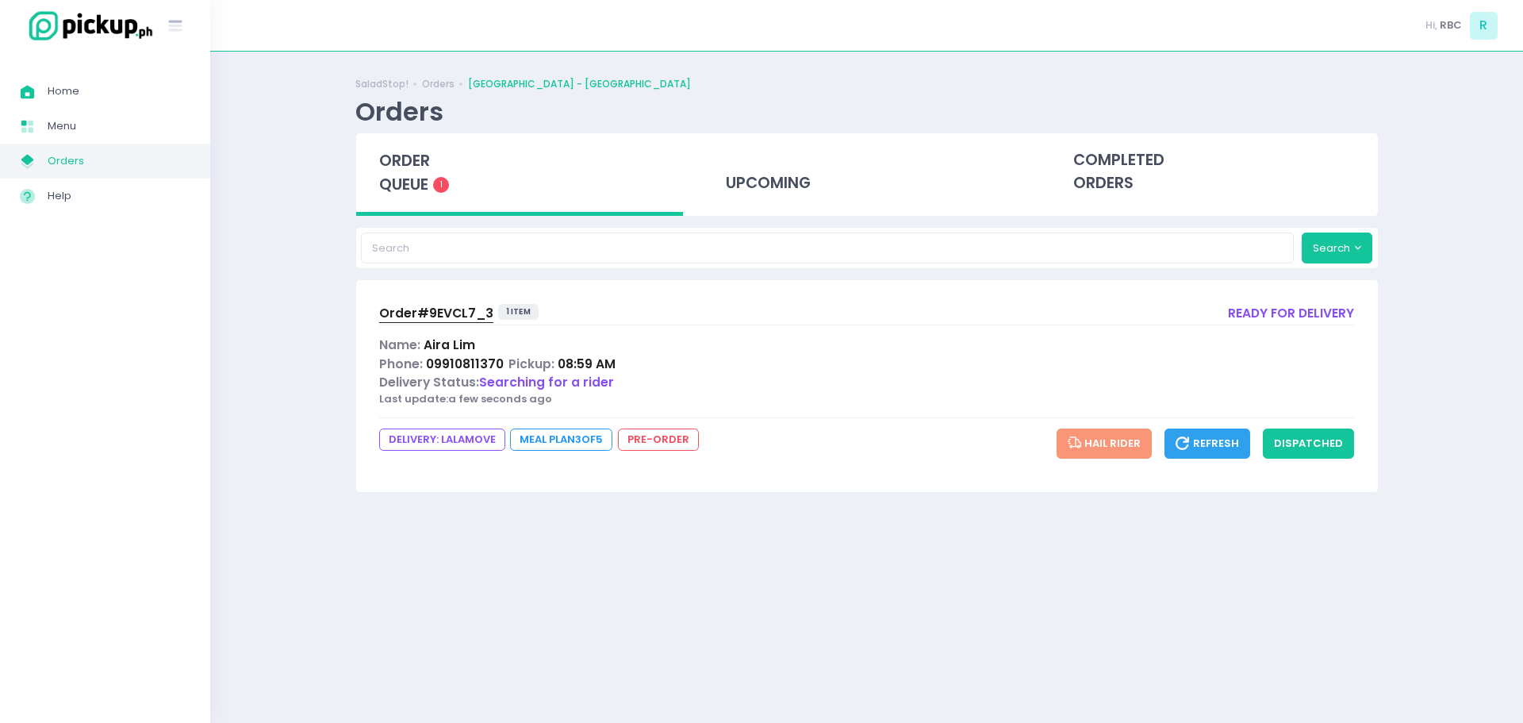 The height and width of the screenshot is (723, 1523). I want to click on div: ready for delivery, so click(1291, 314).